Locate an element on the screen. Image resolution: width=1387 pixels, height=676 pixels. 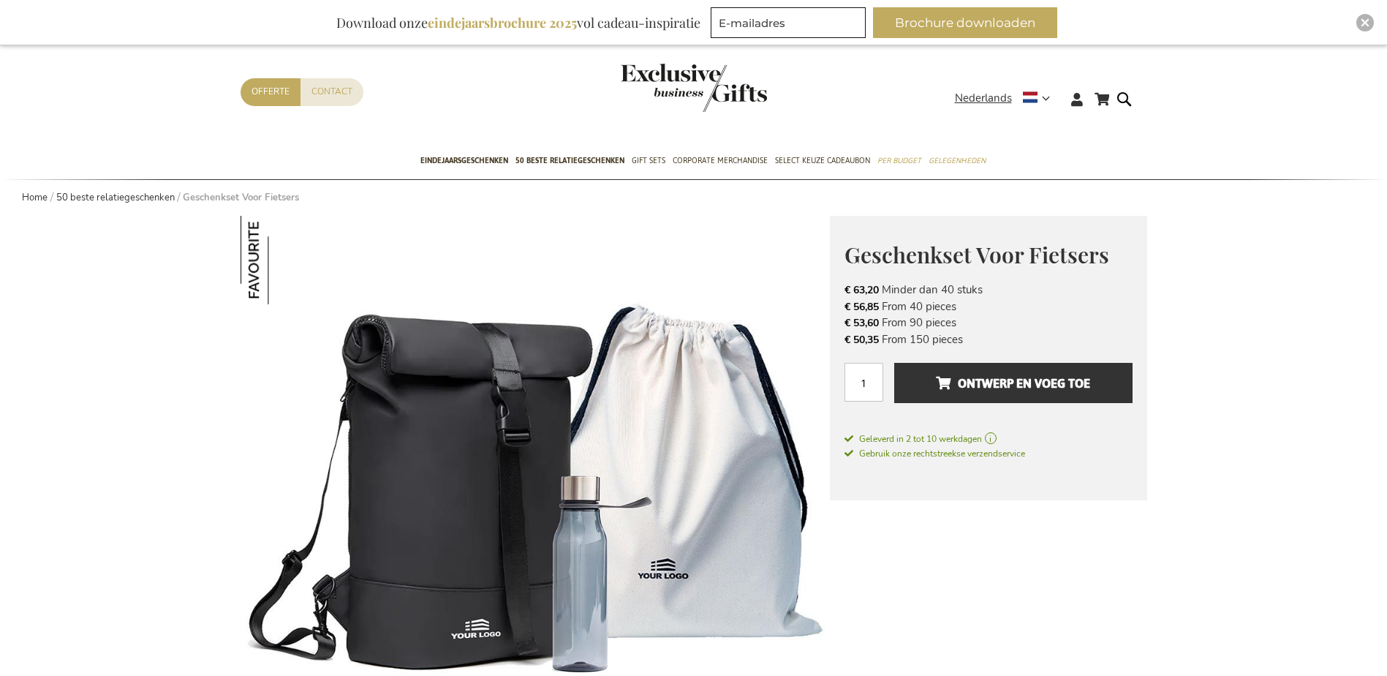
div: Close is located at coordinates (1365, 23).